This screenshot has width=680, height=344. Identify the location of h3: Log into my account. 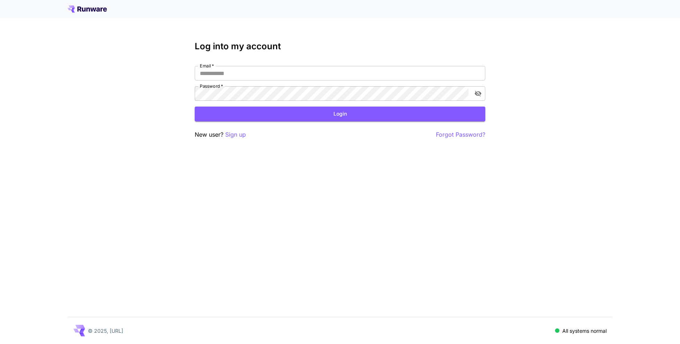
(340, 46).